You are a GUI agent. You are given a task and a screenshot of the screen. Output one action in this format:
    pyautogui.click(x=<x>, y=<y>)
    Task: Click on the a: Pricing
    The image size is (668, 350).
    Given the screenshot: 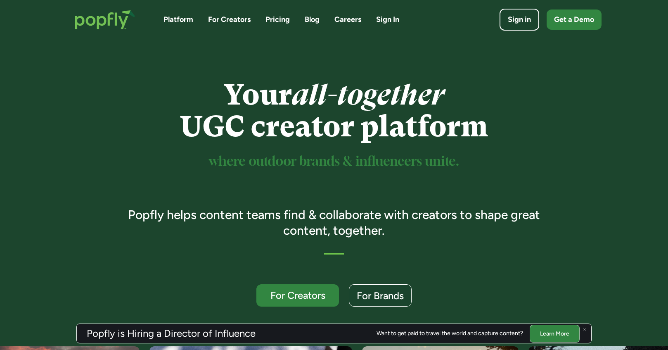 What is the action you would take?
    pyautogui.click(x=277, y=19)
    